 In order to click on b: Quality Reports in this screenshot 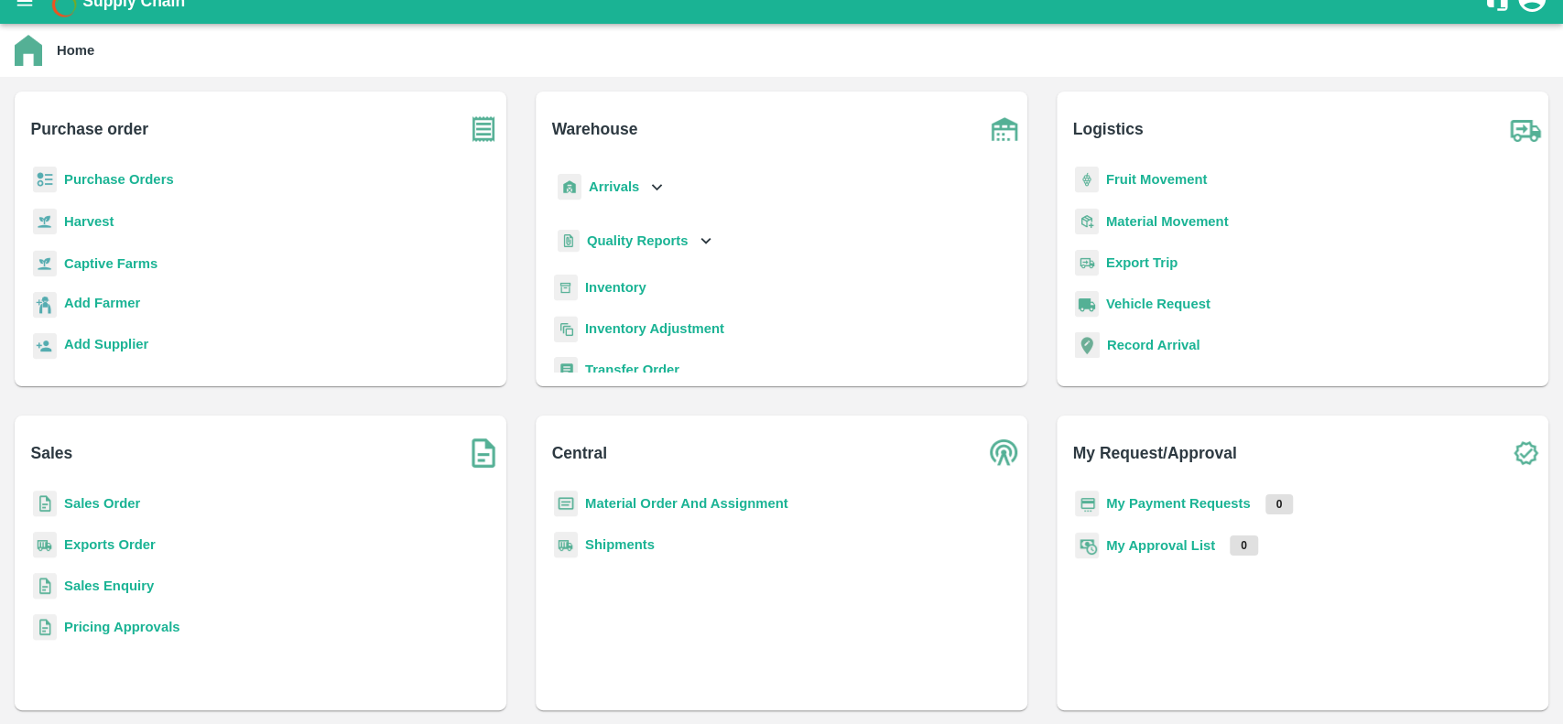, I will do `click(637, 241)`.